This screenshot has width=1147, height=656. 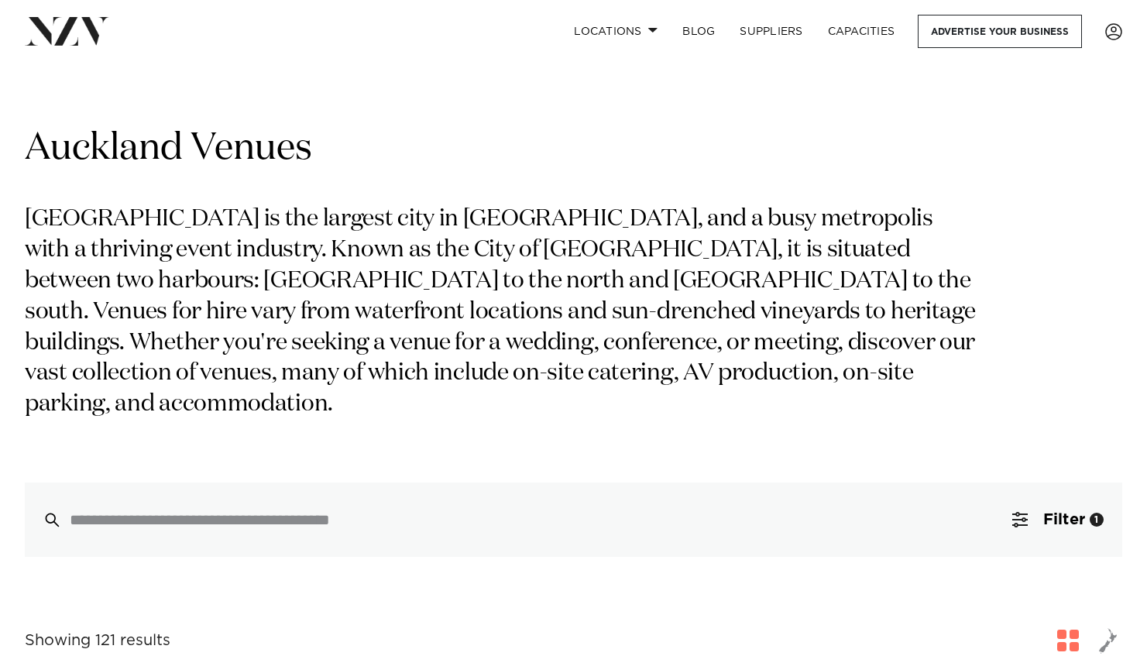 What do you see at coordinates (98, 640) in the screenshot?
I see `div: Showing 121 results` at bounding box center [98, 640].